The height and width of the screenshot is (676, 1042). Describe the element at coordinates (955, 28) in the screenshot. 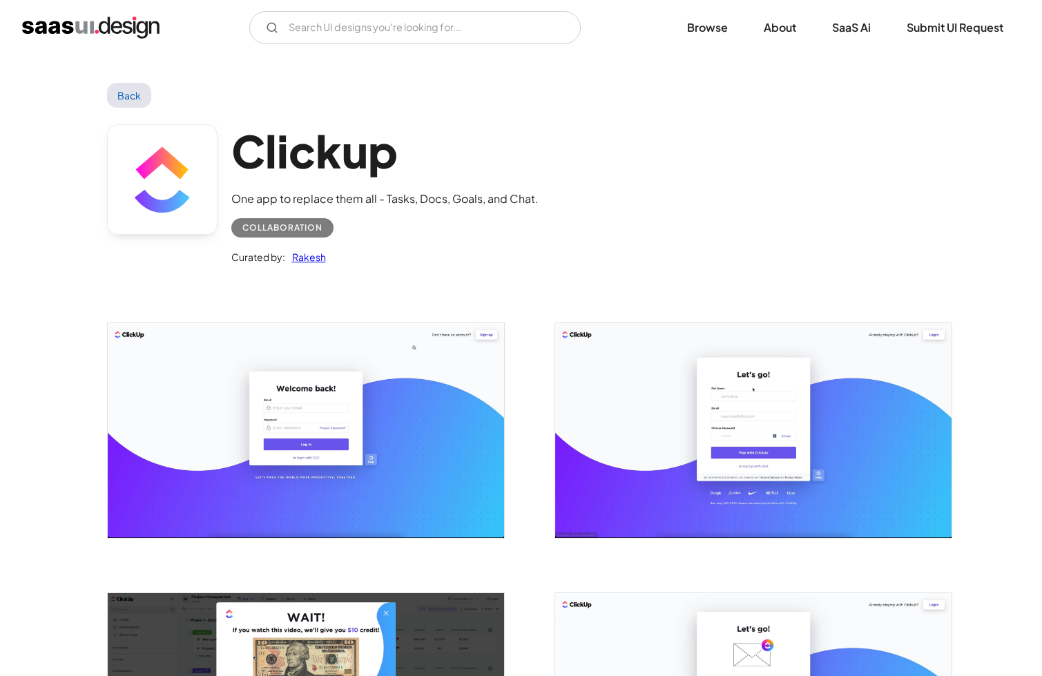

I see `a: Submit UI Request` at that location.